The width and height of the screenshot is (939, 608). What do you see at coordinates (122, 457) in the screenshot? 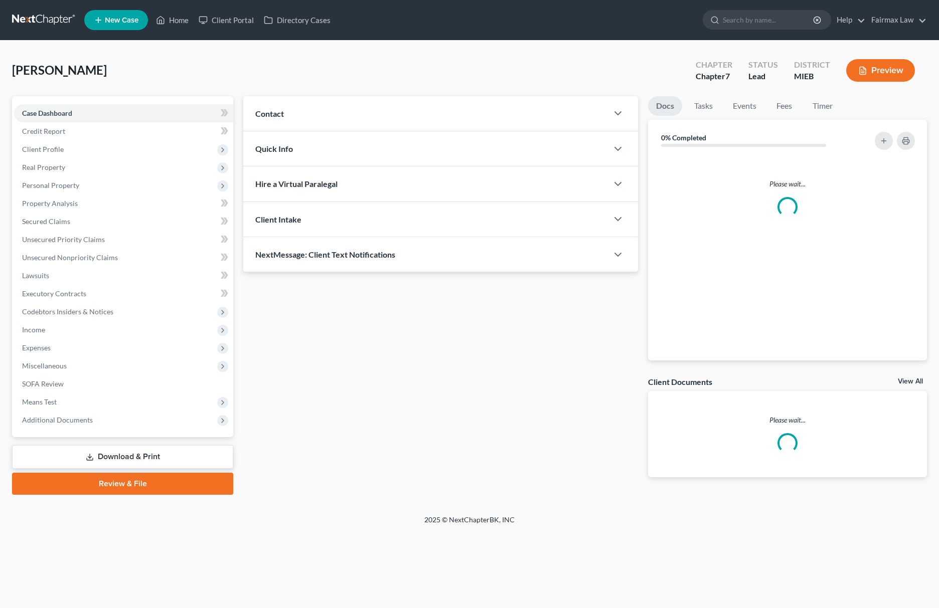
I see `a: Download & Print` at bounding box center [122, 457].